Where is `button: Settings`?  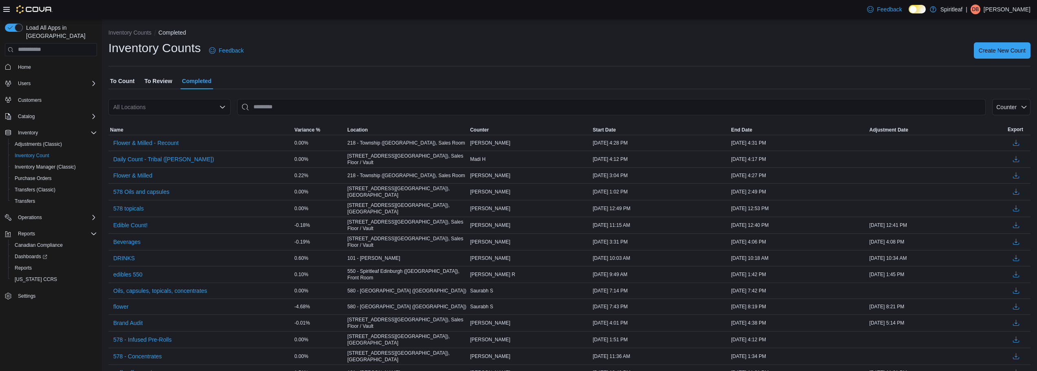 button: Settings is located at coordinates (51, 296).